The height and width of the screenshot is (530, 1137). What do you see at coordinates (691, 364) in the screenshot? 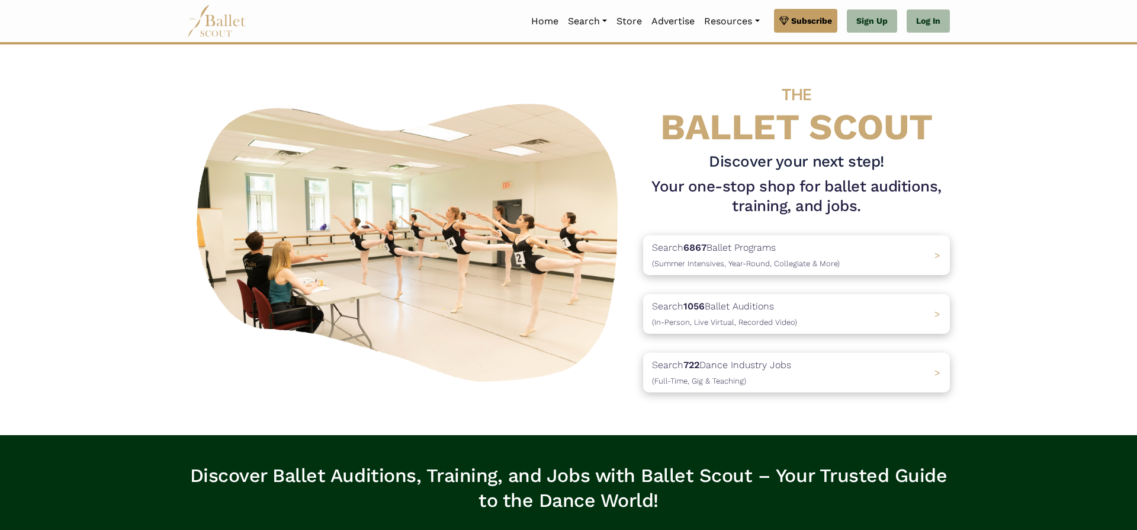
I see `b: 722` at bounding box center [691, 364].